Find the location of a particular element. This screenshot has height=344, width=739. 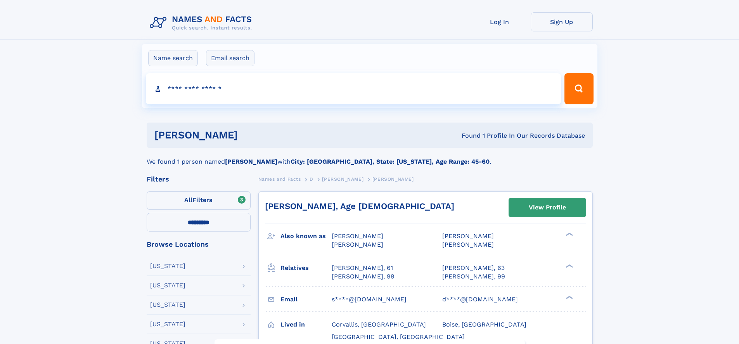

h3: Relatives is located at coordinates (306, 268).